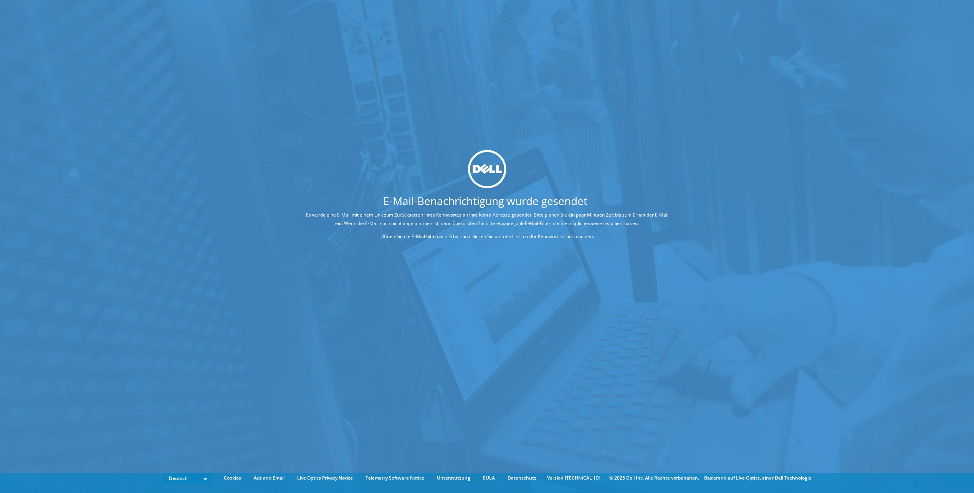  Describe the element at coordinates (487, 219) in the screenshot. I see `p: Es wurde eine E-Mail mit einem Link zum Zurücksetzen Ihres Kennwortes an Ihre Konto-Adresse gesen...` at that location.